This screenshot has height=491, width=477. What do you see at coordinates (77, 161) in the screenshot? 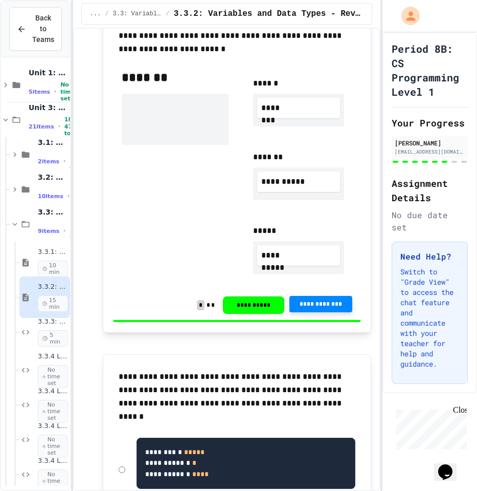
I see `span: 25 min total` at bounding box center [77, 161].